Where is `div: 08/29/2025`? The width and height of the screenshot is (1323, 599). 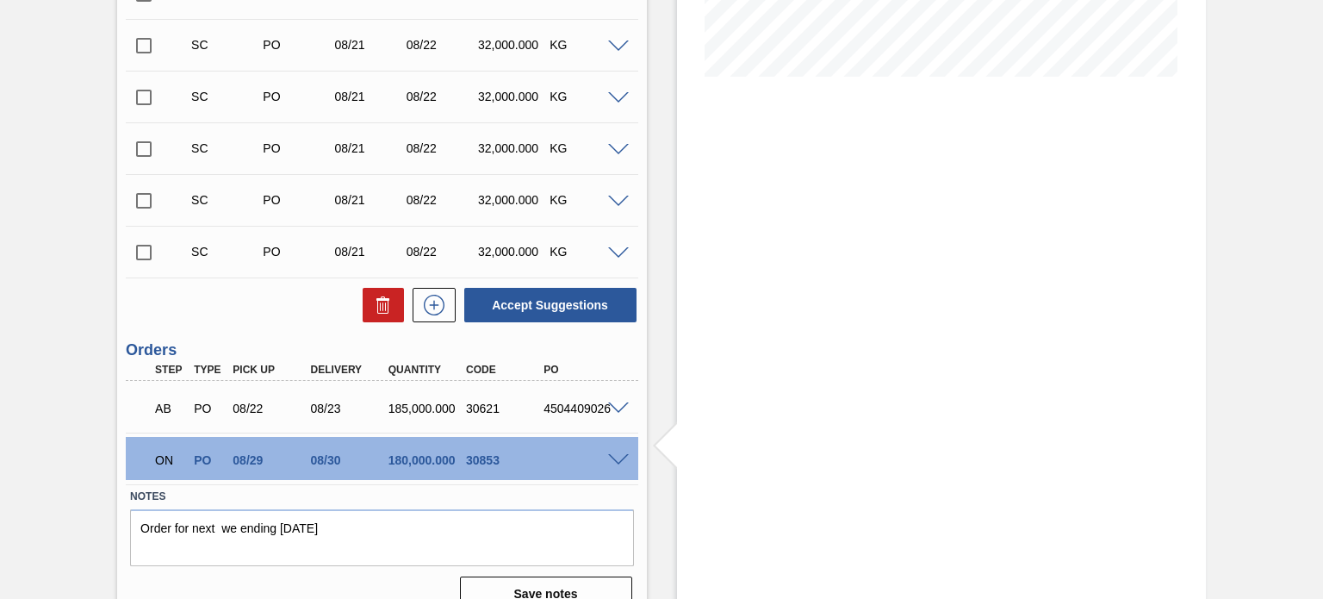
div: 08/29/2025 is located at coordinates (271, 460).